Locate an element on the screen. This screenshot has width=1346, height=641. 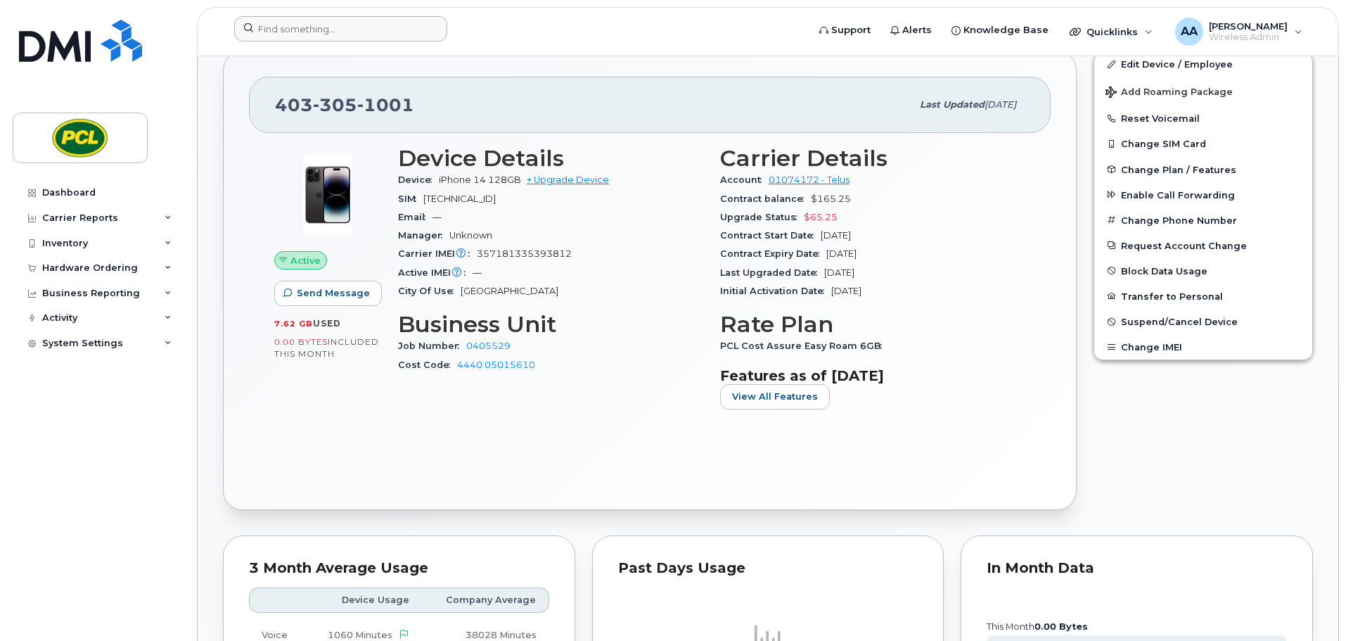
div: In Month Data is located at coordinates (1137, 568).